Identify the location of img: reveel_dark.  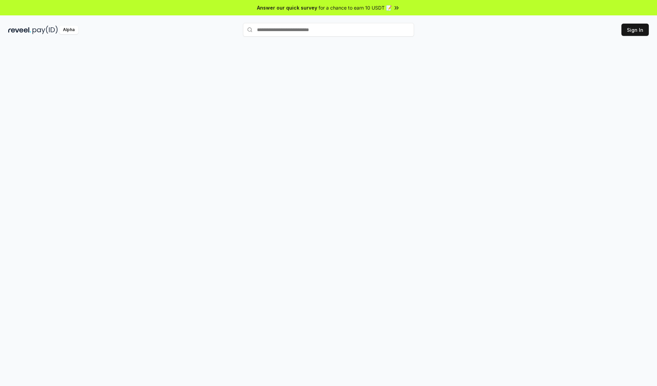
(20, 30).